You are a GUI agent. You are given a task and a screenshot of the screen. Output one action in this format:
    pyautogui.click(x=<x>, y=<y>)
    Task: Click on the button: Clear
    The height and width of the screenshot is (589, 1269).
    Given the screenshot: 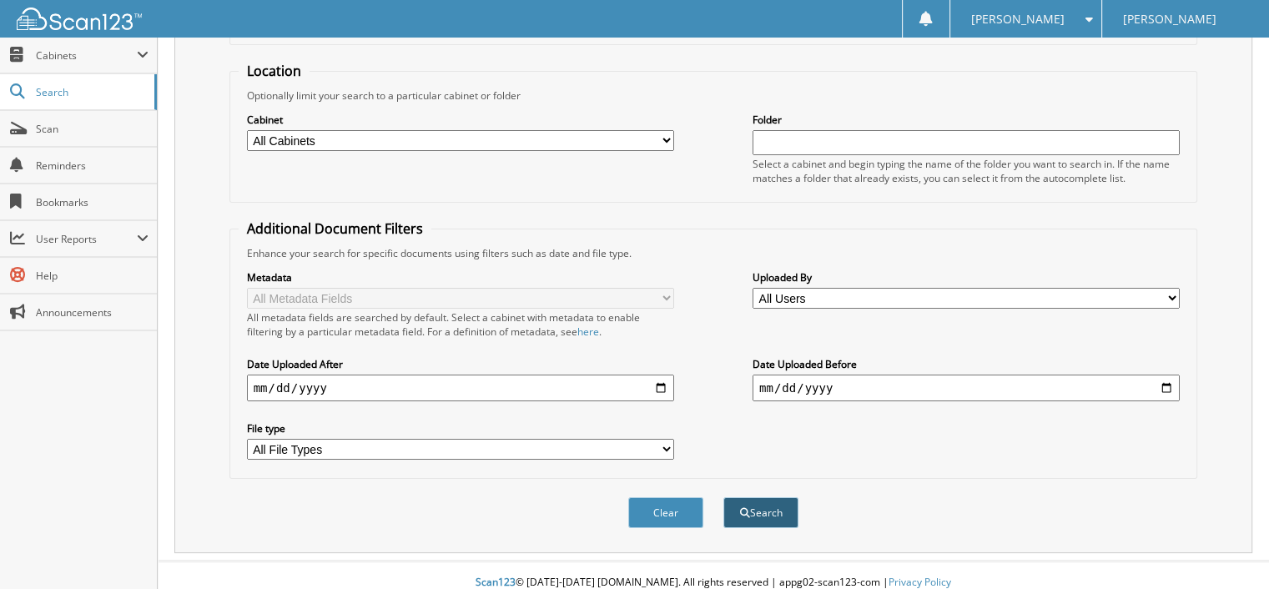 What is the action you would take?
    pyautogui.click(x=666, y=512)
    